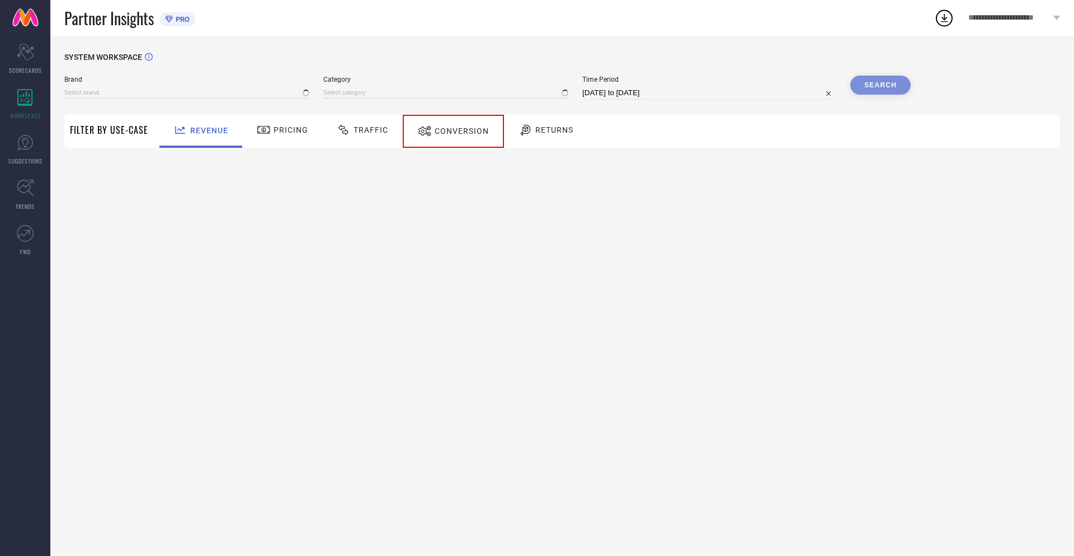  Describe the element at coordinates (446, 79) in the screenshot. I see `span: Category` at that location.